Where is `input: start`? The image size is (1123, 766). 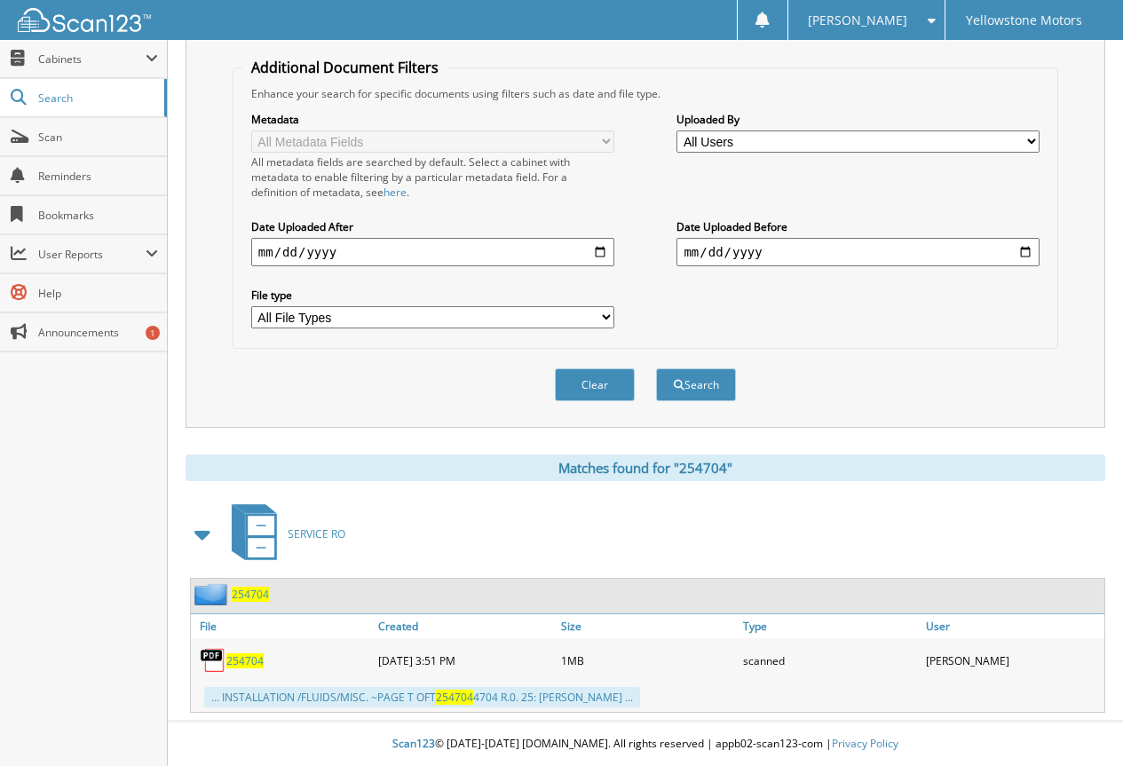 input: start is located at coordinates (432, 252).